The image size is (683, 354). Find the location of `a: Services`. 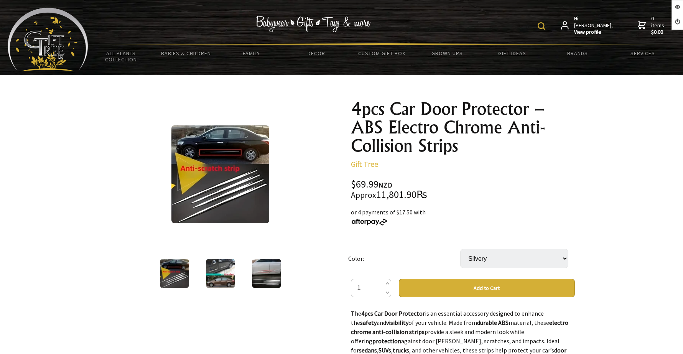

a: Services is located at coordinates (643, 53).